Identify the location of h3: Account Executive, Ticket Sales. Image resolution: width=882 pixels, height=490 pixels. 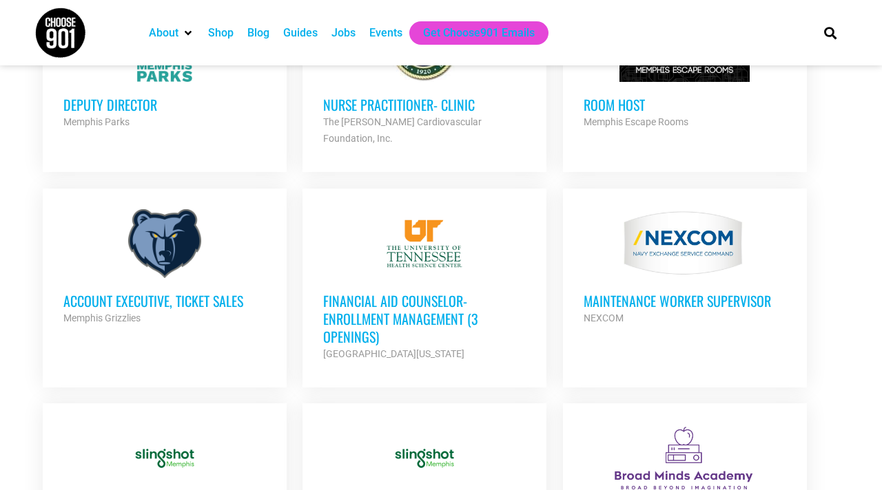
(165, 301).